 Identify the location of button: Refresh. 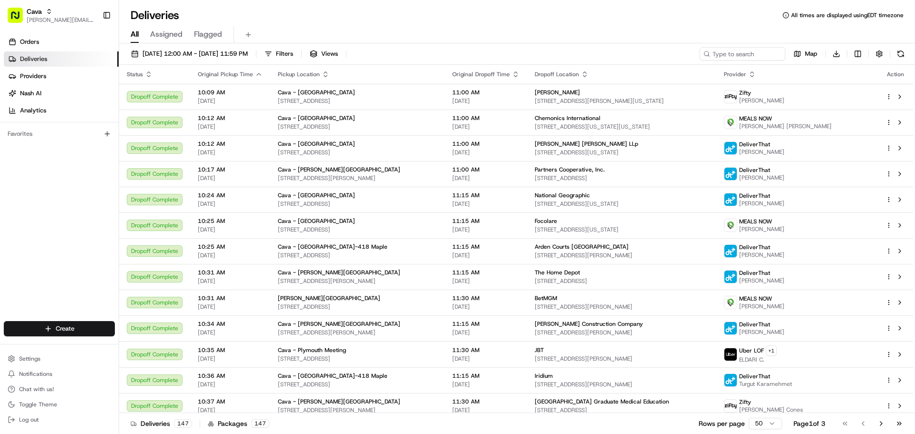
(901, 54).